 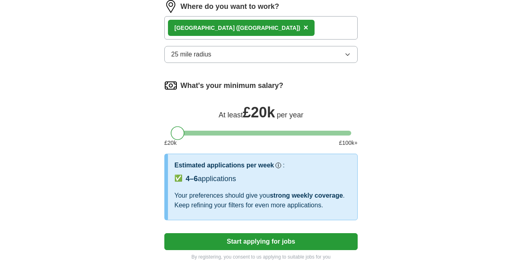 I want to click on h3: Estimated applications per week, so click(x=224, y=165).